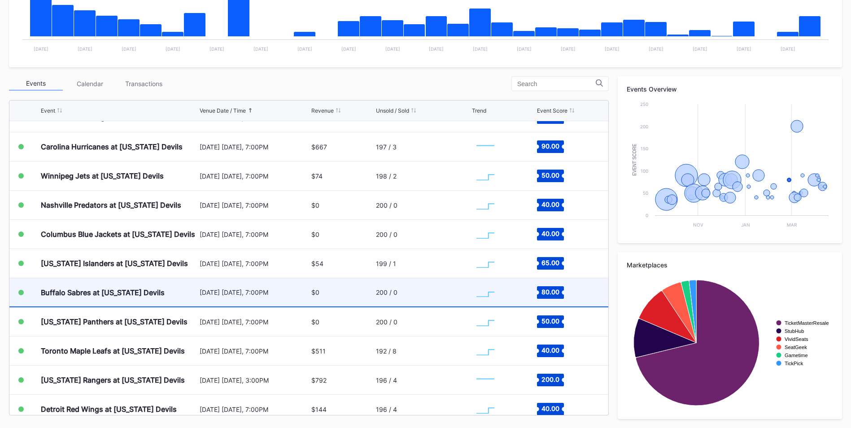 The height and width of the screenshot is (428, 851). I want to click on text: 250, so click(644, 104).